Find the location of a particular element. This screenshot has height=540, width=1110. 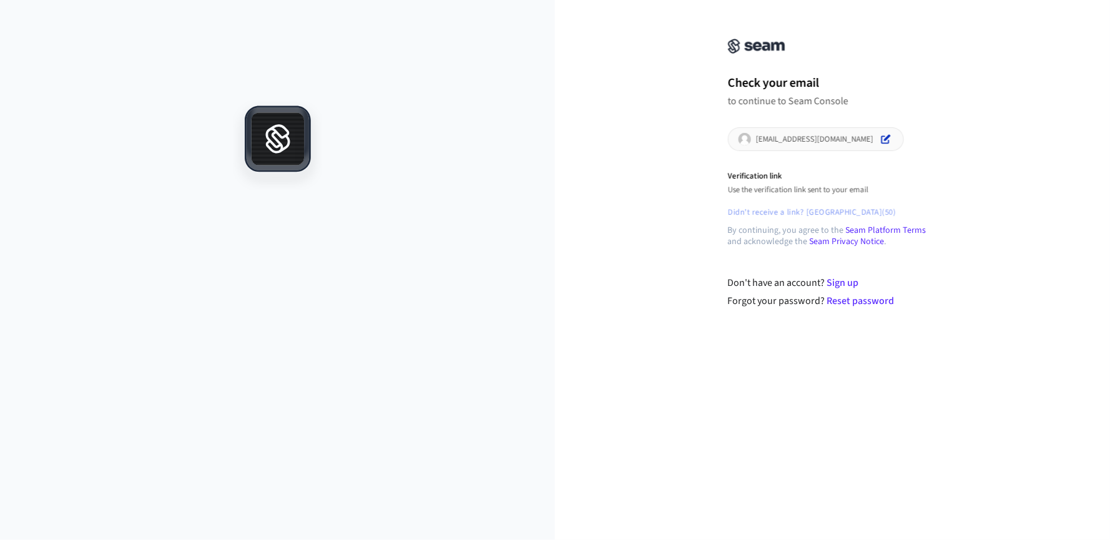

p: Use the verification link sent to your email is located at coordinates (833, 190).